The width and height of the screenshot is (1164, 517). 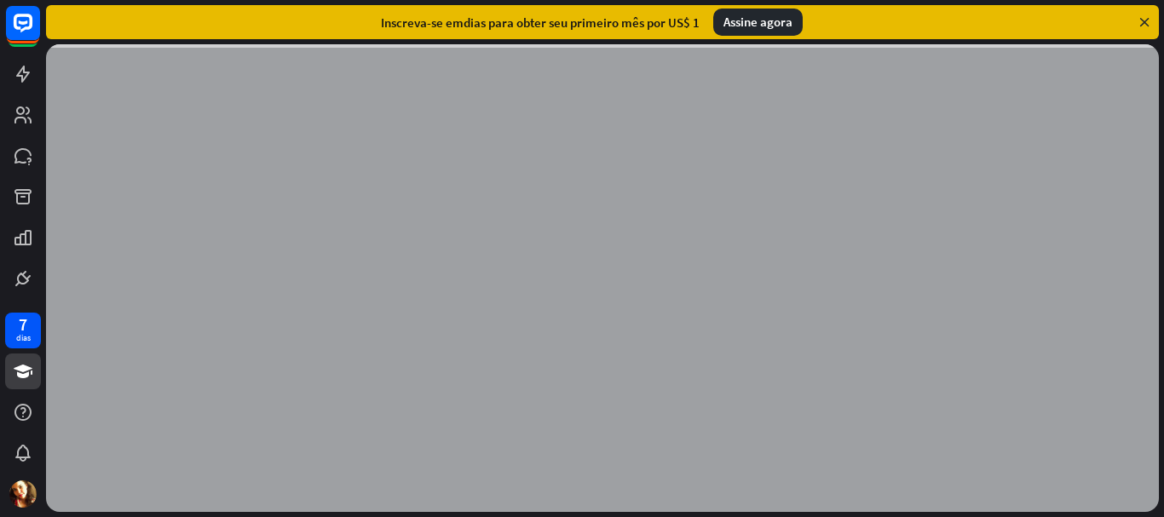 What do you see at coordinates (422, 22) in the screenshot?
I see `font: Inscreva-se em` at bounding box center [422, 22].